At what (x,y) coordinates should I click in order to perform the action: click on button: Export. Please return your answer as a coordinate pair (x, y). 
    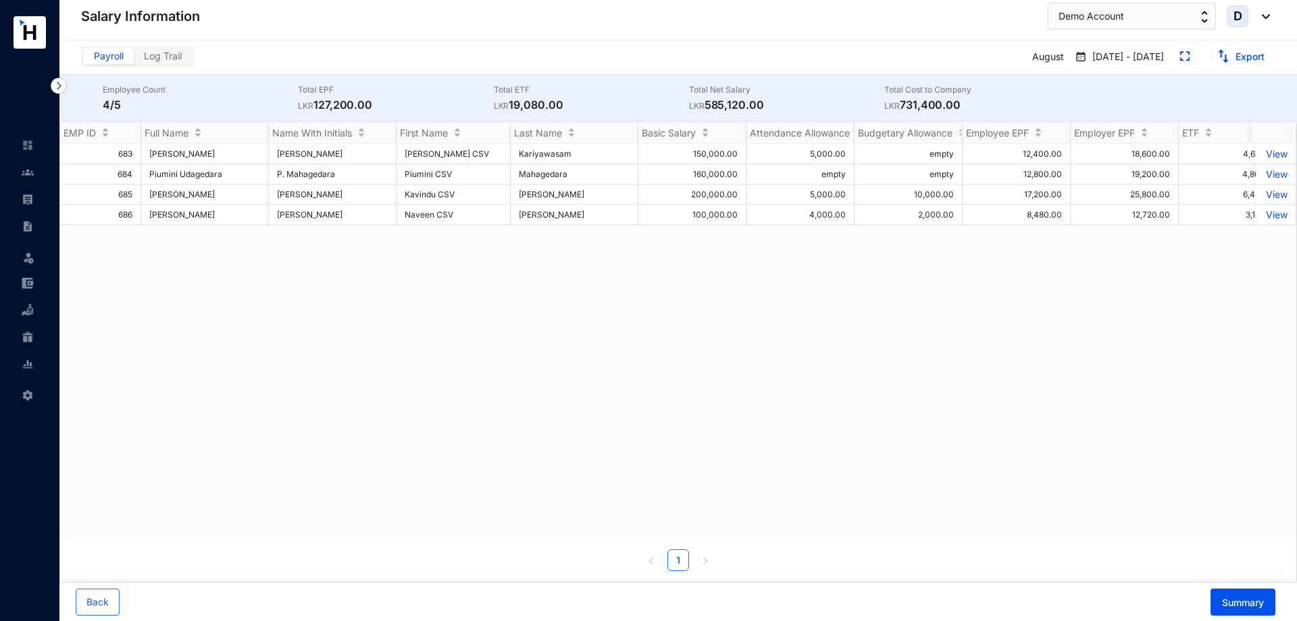
    Looking at the image, I should click on (1240, 57).